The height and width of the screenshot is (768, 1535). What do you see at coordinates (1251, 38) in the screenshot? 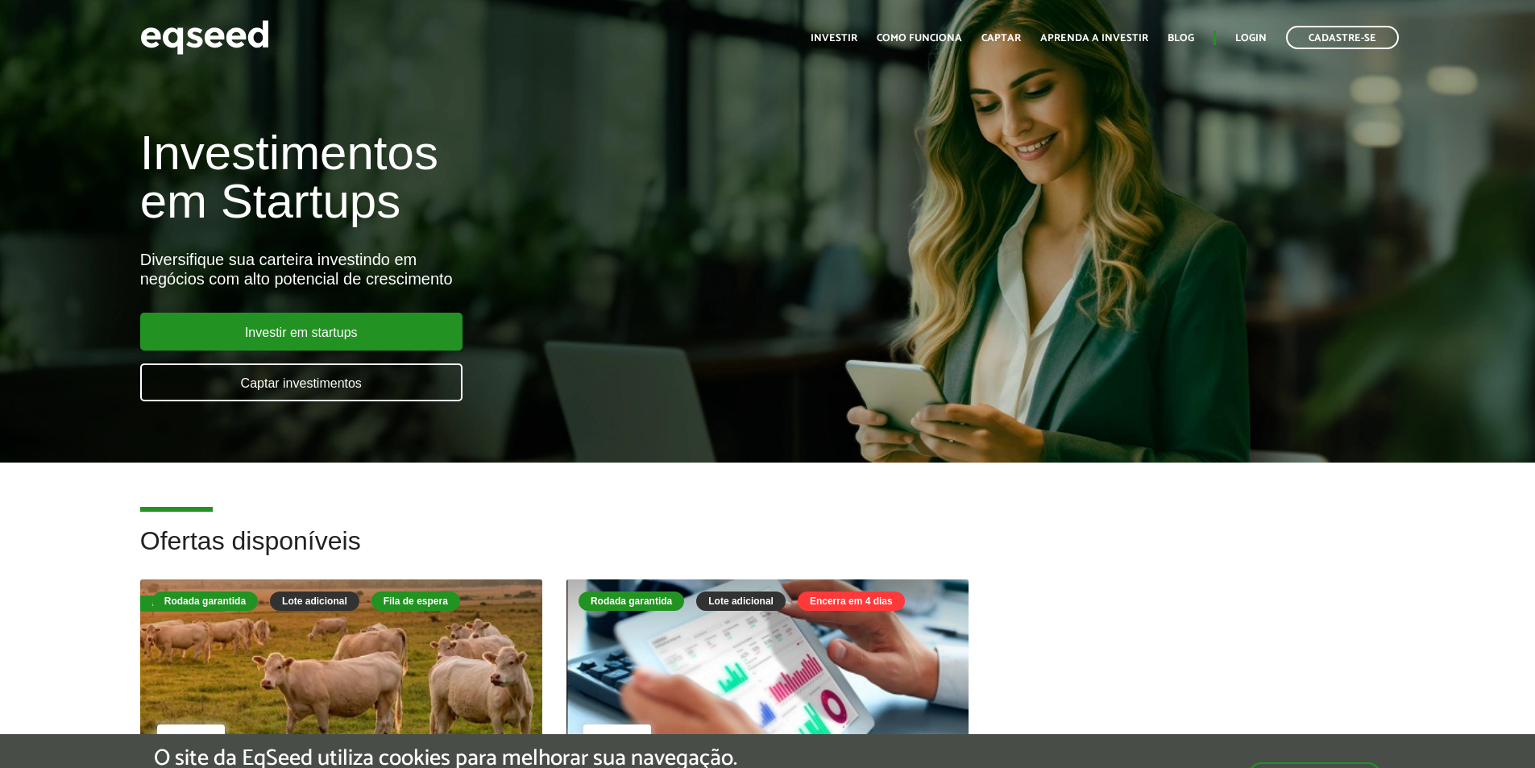
I see `a: Login` at bounding box center [1251, 38].